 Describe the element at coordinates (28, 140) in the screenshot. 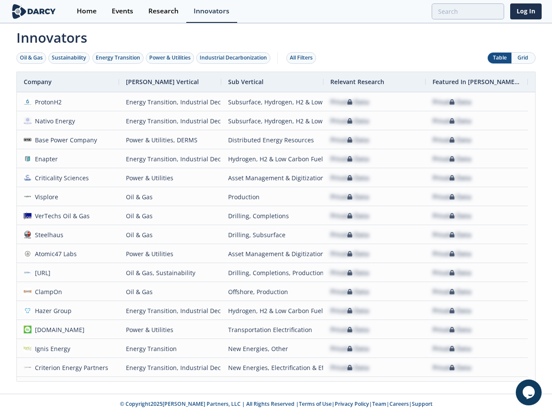

I see `img: d90f63b1-a088-44e9-a846-ea9cce8d3e08` at that location.